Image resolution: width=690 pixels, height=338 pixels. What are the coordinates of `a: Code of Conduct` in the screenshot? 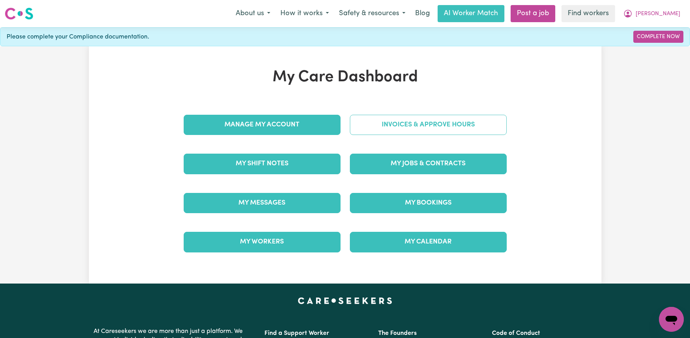 It's located at (516, 333).